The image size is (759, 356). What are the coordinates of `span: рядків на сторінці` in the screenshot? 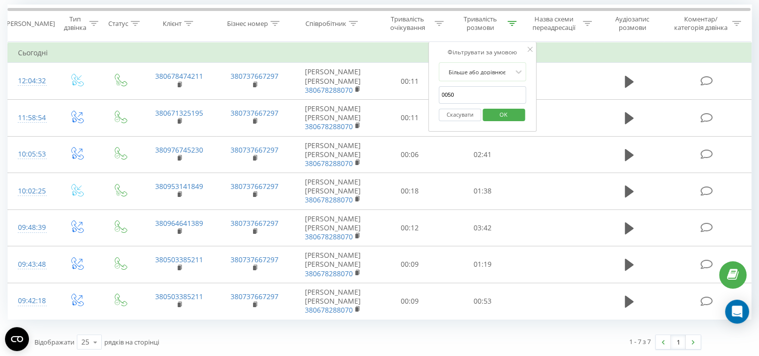 It's located at (132, 342).